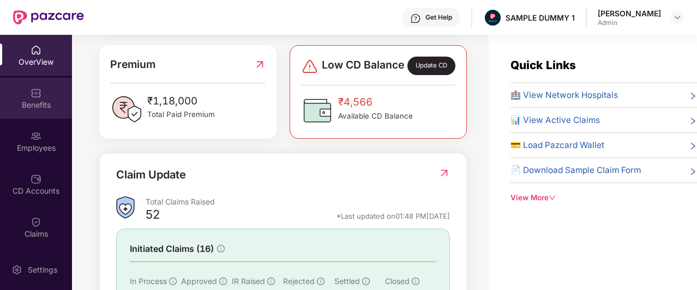 This screenshot has width=697, height=290. Describe the element at coordinates (199, 281) in the screenshot. I see `span: Approved` at that location.